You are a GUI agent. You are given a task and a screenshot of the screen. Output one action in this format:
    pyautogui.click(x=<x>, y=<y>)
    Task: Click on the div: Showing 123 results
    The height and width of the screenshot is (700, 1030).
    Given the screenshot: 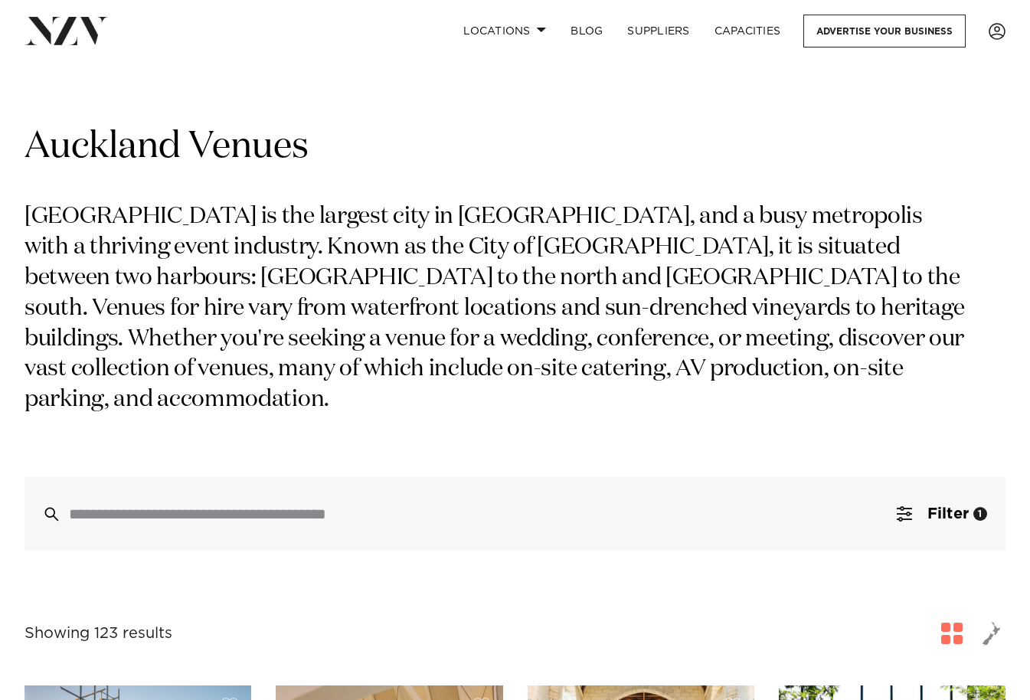 What is the action you would take?
    pyautogui.click(x=98, y=633)
    